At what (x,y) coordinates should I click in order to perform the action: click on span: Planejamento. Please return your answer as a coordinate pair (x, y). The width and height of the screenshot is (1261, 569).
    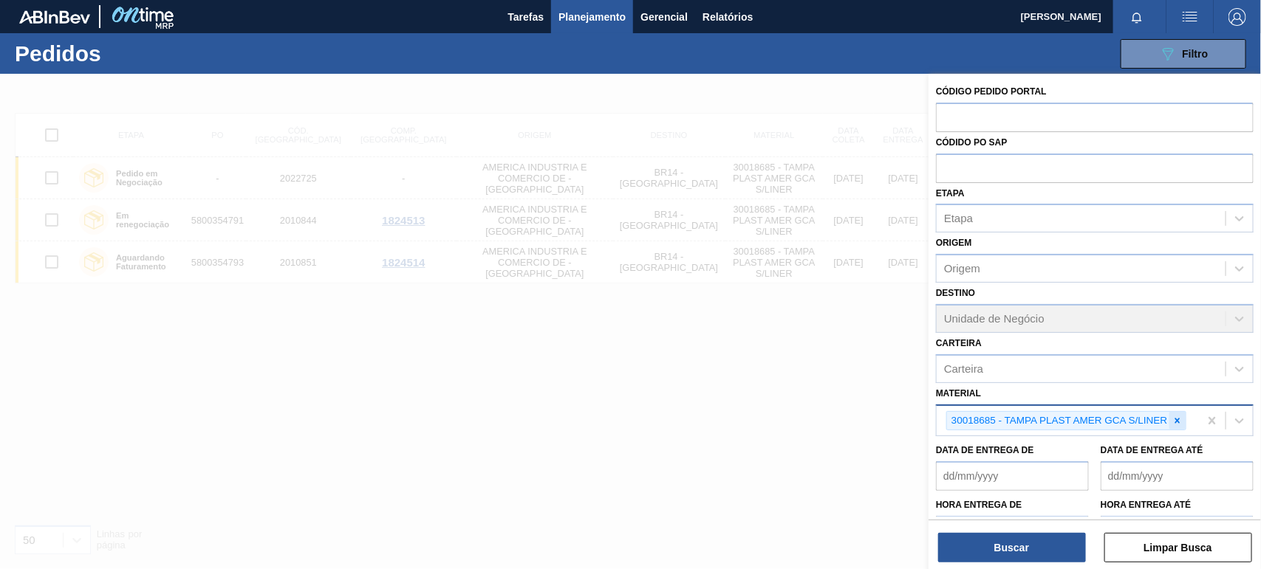
    Looking at the image, I should click on (592, 17).